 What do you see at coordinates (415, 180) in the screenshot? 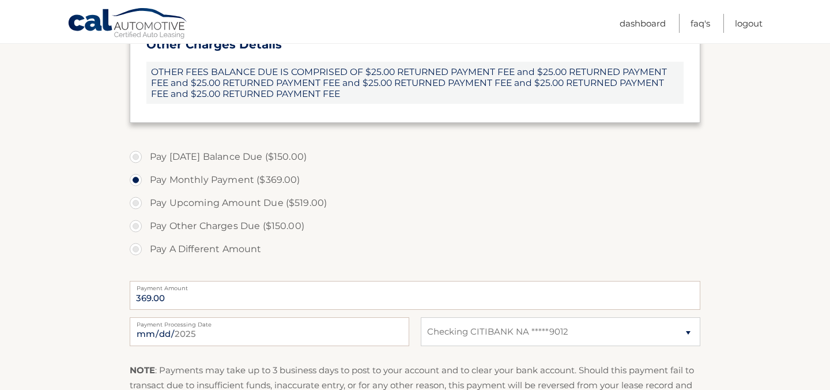
I see `label: Pay Monthly Payment ($369.00)` at bounding box center [415, 180].